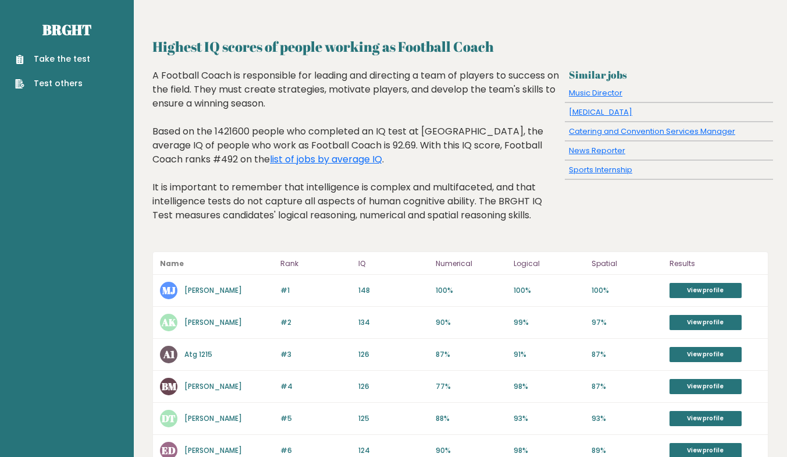 Image resolution: width=787 pixels, height=457 pixels. What do you see at coordinates (316, 386) in the screenshot?
I see `p: #4` at bounding box center [316, 386].